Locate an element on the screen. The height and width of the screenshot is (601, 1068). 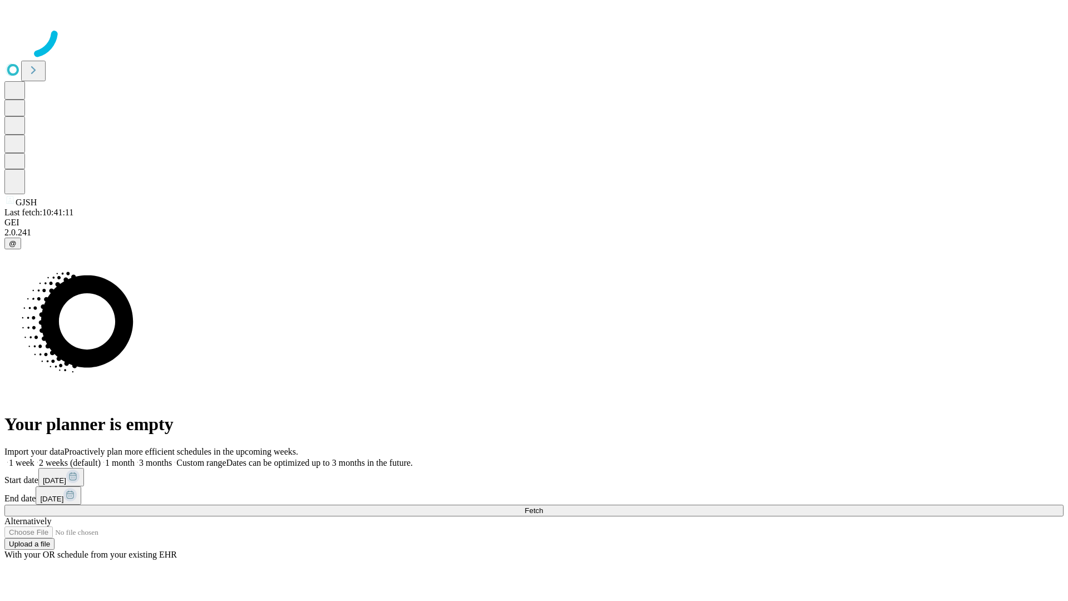
span: Import your data is located at coordinates (34, 451).